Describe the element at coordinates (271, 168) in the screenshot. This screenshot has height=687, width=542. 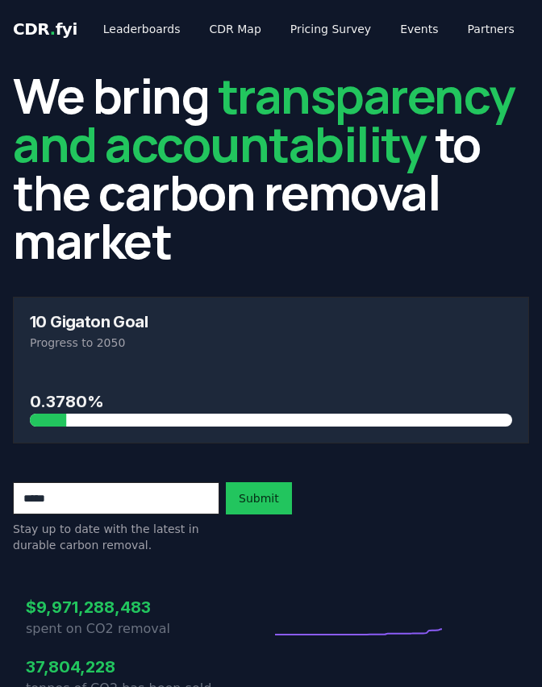
I see `h2: We bring to the carbon removal market` at that location.